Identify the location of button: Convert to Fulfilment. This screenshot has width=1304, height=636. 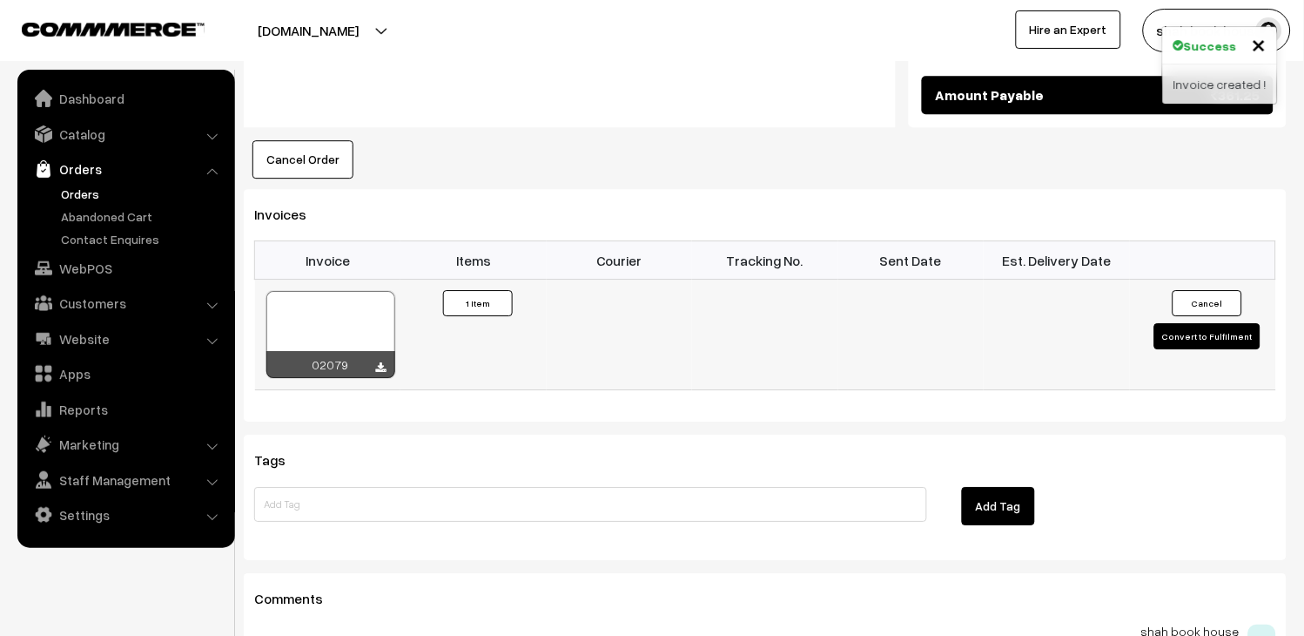
(1208, 336).